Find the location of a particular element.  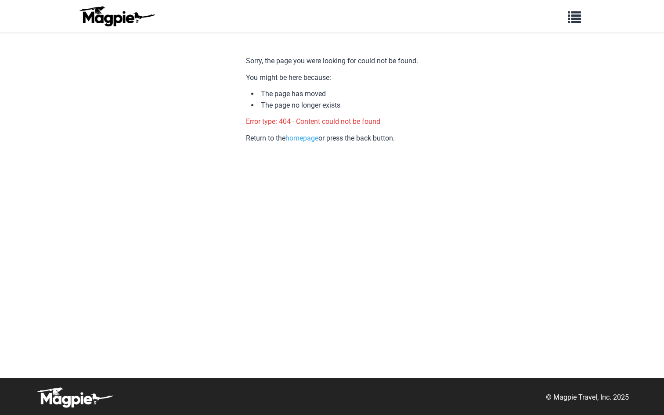

li: The page no longer exists is located at coordinates (335, 105).